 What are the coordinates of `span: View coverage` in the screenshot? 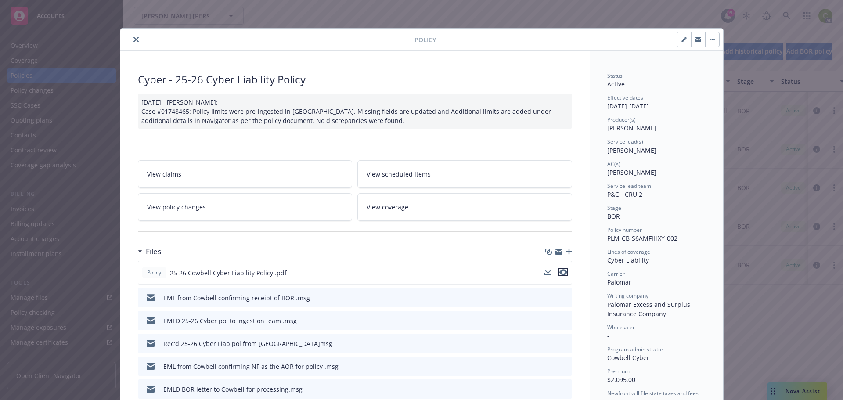 It's located at (387, 207).